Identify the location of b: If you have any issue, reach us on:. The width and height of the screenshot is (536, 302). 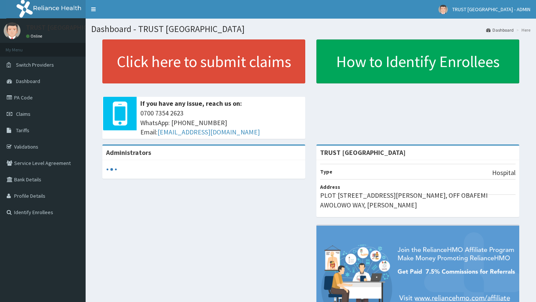
(191, 103).